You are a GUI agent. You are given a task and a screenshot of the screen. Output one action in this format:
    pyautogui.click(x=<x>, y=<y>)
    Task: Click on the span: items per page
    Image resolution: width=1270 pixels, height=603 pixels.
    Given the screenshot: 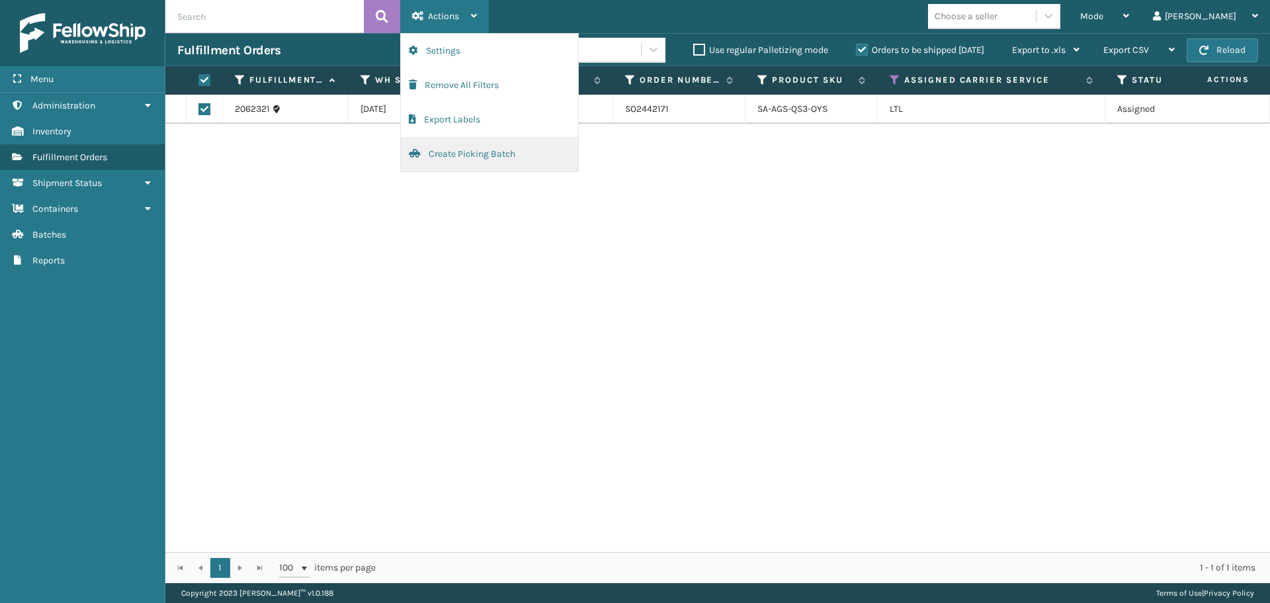 What is the action you would take?
    pyautogui.click(x=328, y=568)
    